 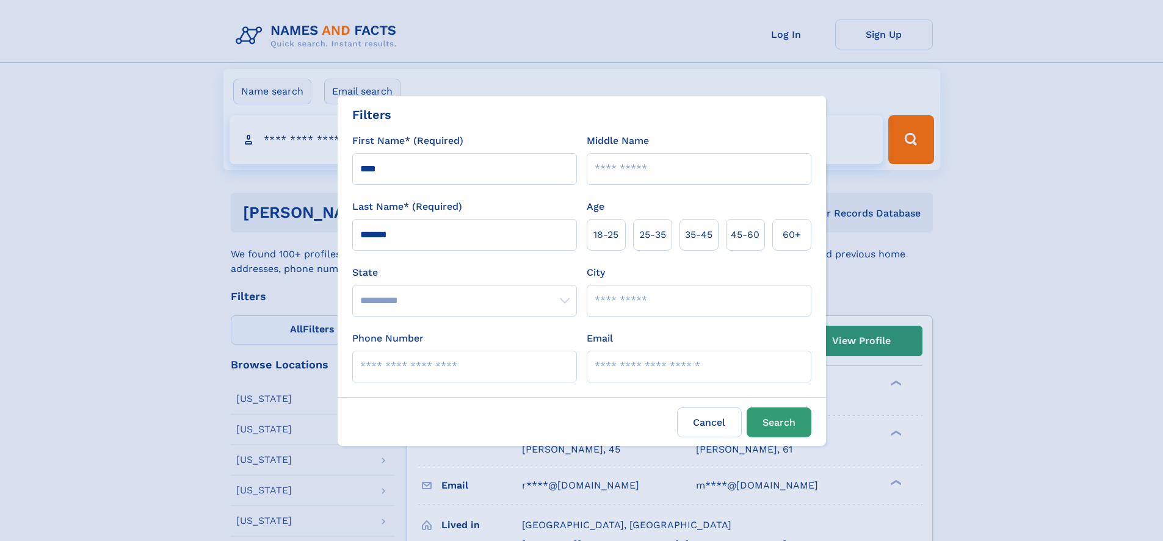 What do you see at coordinates (464, 273) in the screenshot?
I see `label: State` at bounding box center [464, 273].